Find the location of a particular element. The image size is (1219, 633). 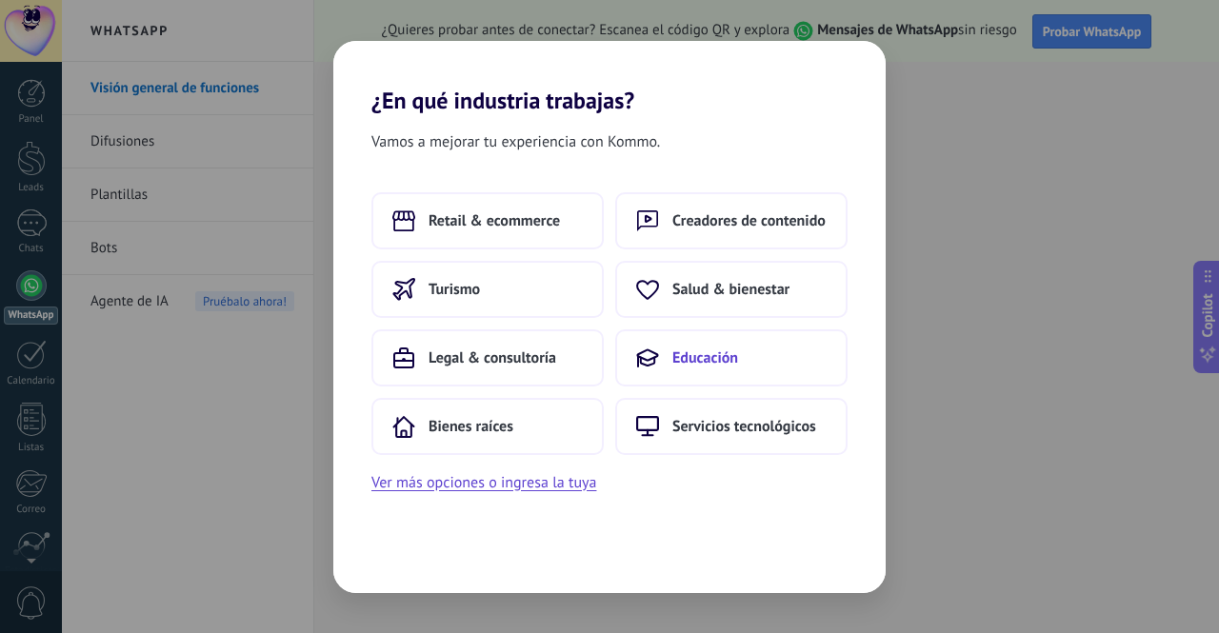

span: Retail & ecommerce is located at coordinates (494, 221).